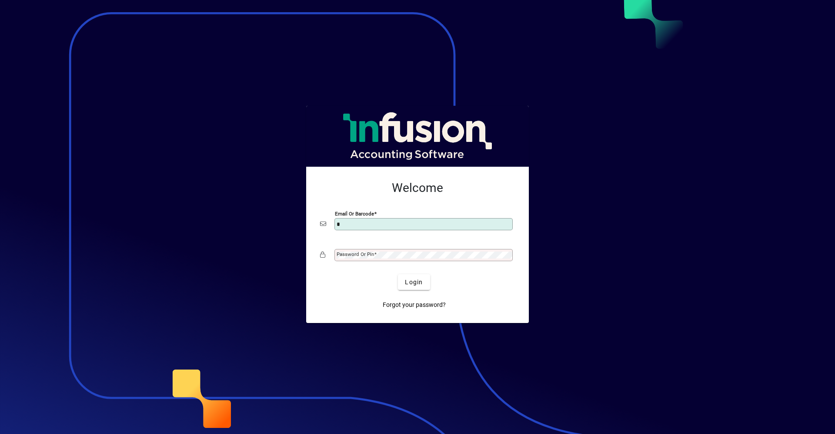 The width and height of the screenshot is (835, 434). Describe the element at coordinates (355, 214) in the screenshot. I see `mat-label: Email or Barcode` at that location.